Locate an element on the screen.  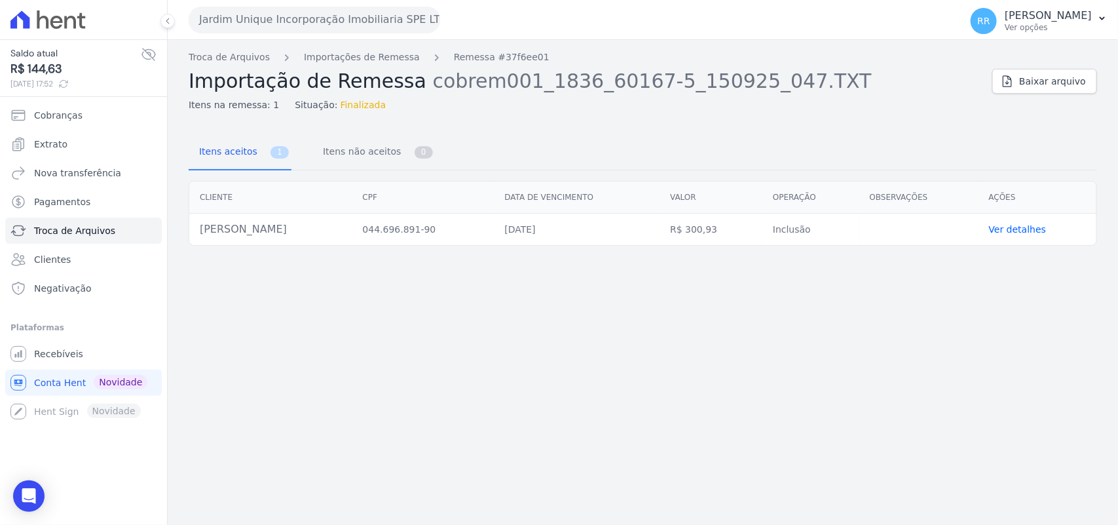
a: Extrato is located at coordinates (83, 144).